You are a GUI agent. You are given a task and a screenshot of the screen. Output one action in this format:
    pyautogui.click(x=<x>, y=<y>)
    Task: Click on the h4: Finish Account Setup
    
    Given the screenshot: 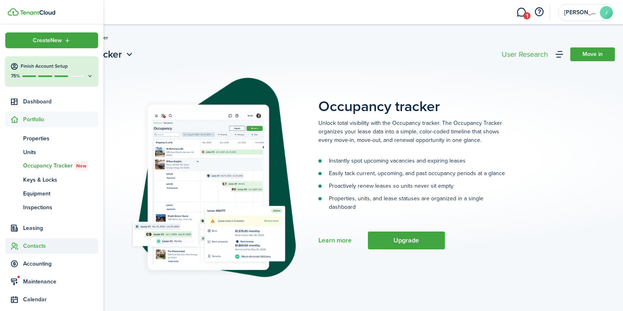 What is the action you would take?
    pyautogui.click(x=57, y=66)
    